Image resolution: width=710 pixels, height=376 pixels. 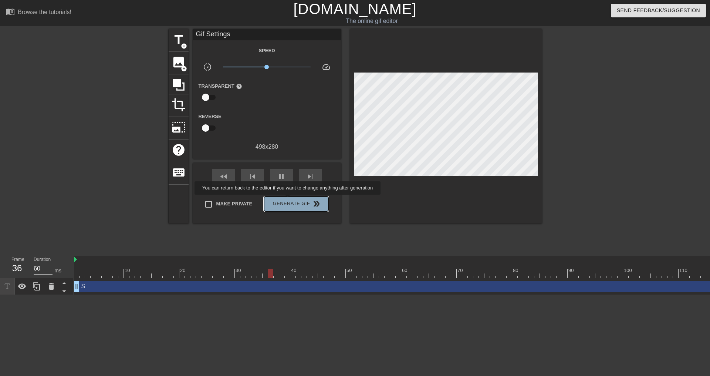 What do you see at coordinates (628, 270) in the screenshot?
I see `div: 100` at bounding box center [628, 270].